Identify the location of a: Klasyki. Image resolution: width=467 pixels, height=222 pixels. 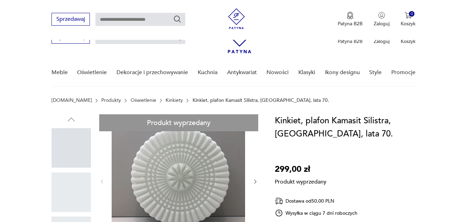
(307, 72).